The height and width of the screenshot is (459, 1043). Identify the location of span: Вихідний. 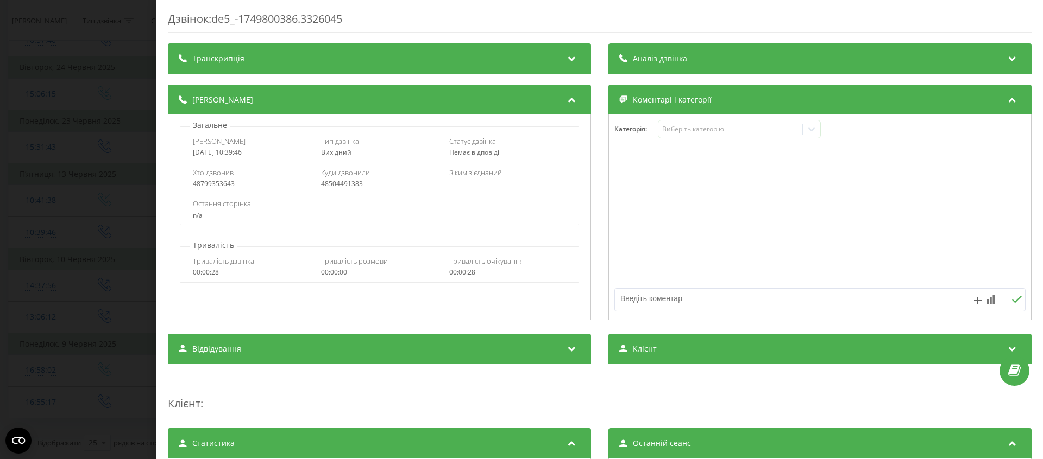
(336, 152).